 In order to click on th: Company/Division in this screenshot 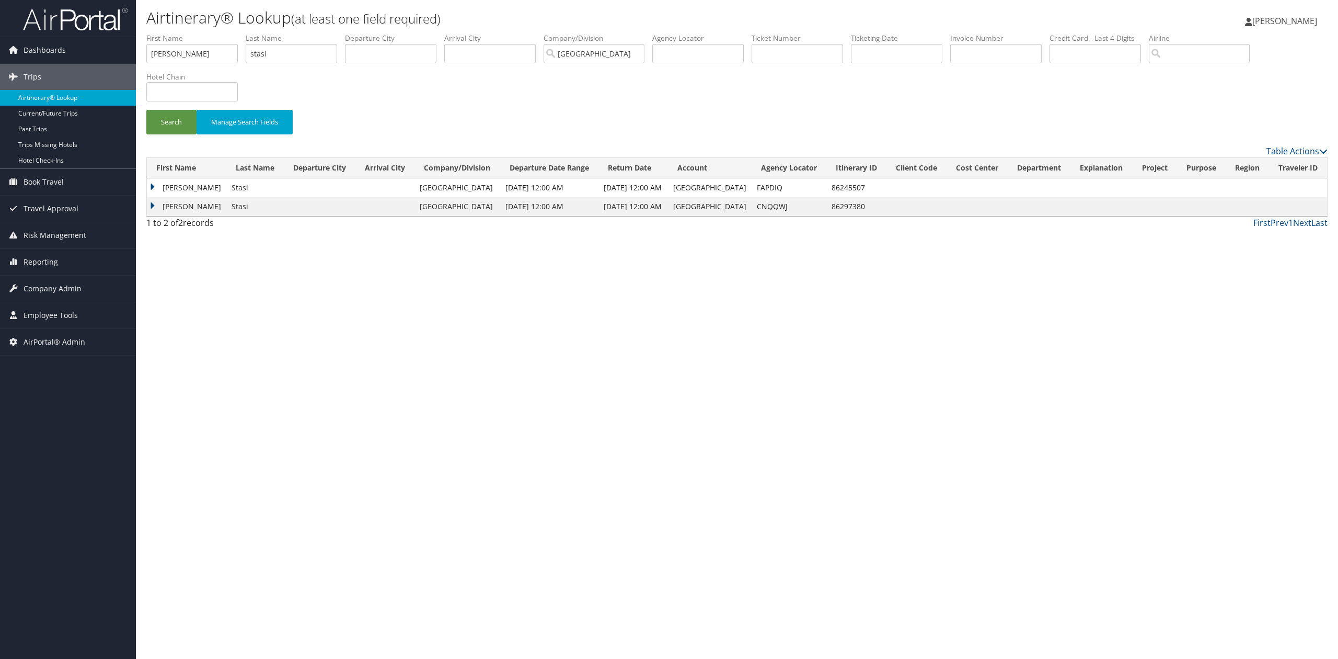, I will do `click(457, 168)`.